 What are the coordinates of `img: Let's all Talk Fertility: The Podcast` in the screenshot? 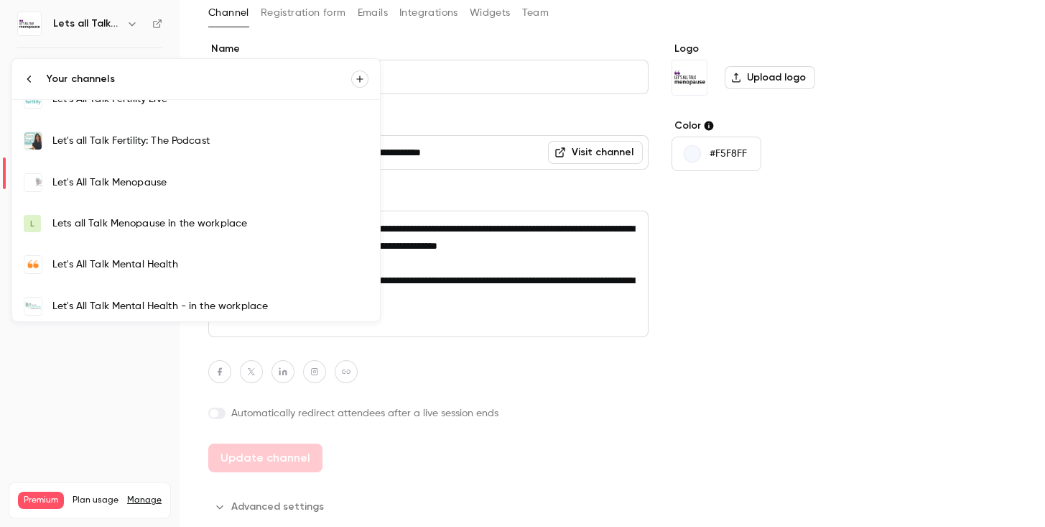 It's located at (33, 141).